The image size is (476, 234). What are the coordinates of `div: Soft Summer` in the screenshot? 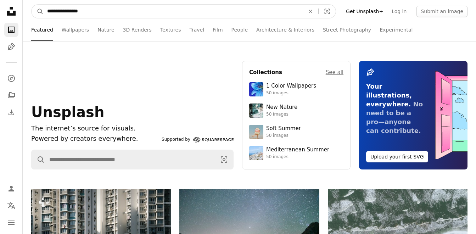 It's located at (284, 129).